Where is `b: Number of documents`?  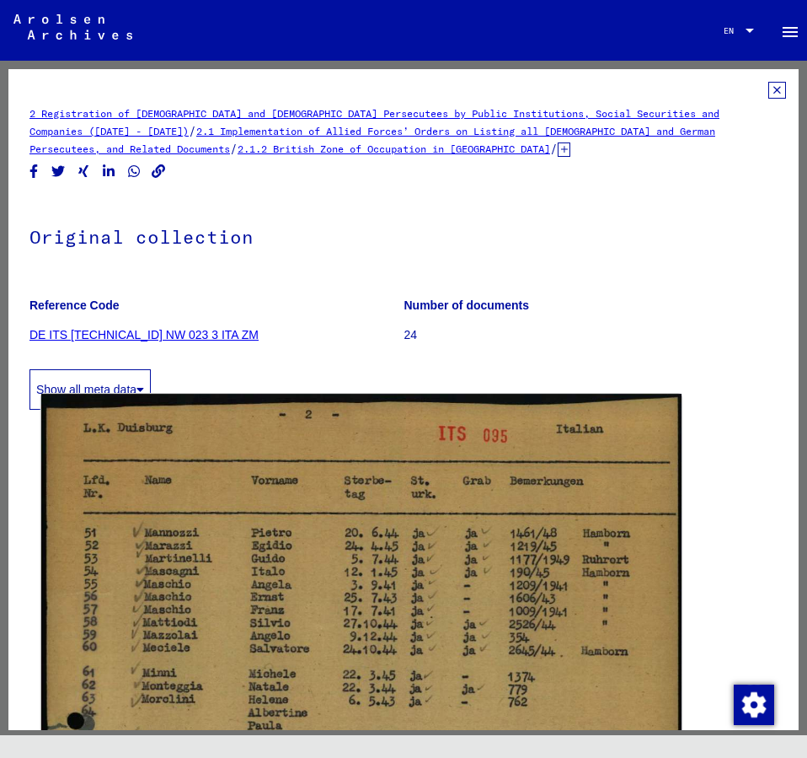 b: Number of documents is located at coordinates (467, 305).